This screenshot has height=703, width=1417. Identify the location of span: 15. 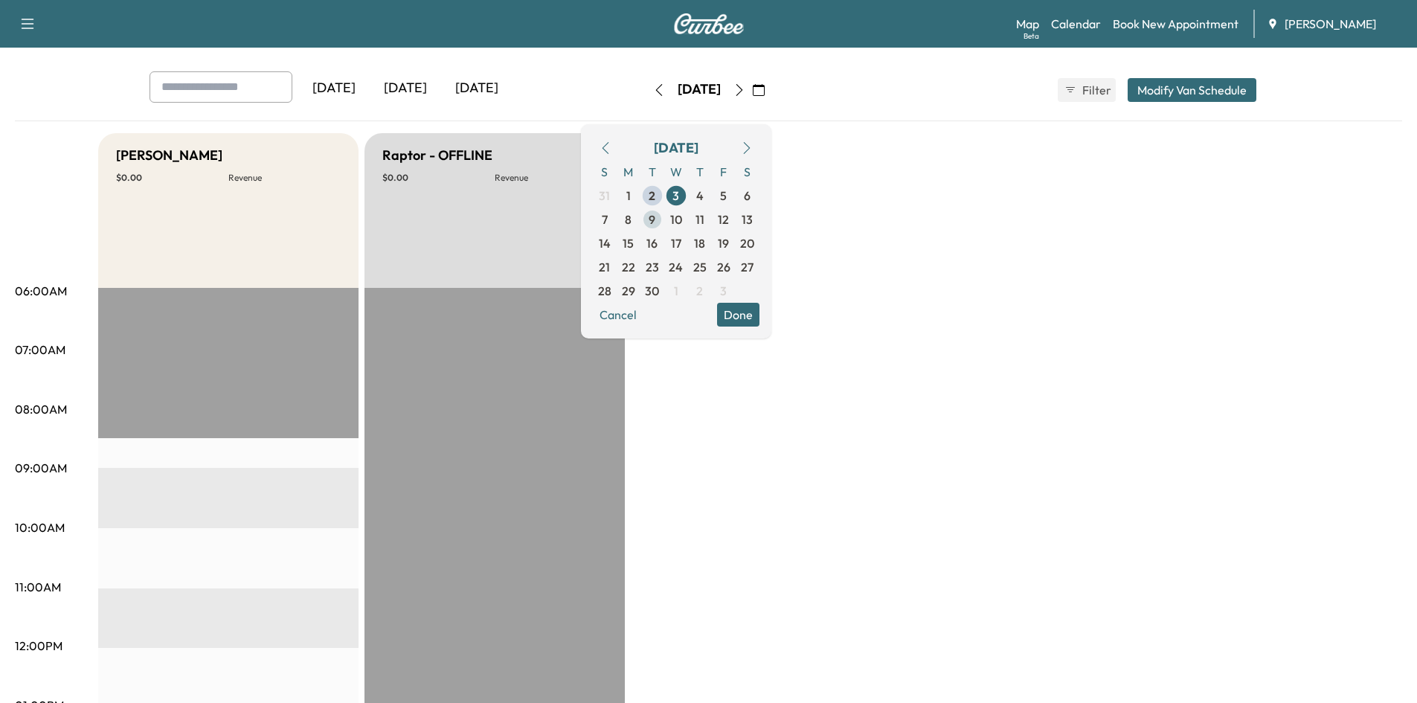
(628, 243).